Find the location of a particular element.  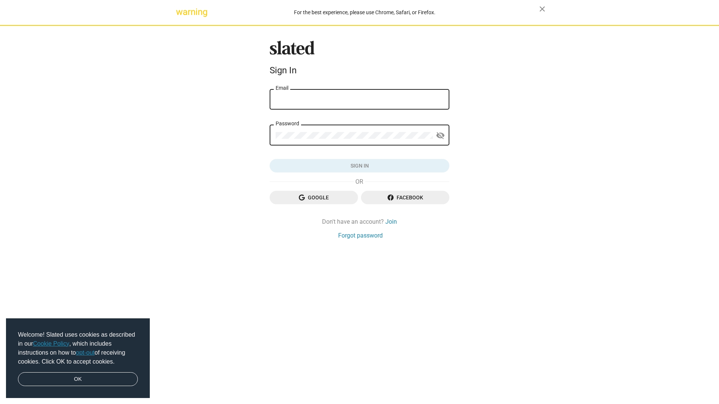

sl-branding: Sign In is located at coordinates (359, 60).